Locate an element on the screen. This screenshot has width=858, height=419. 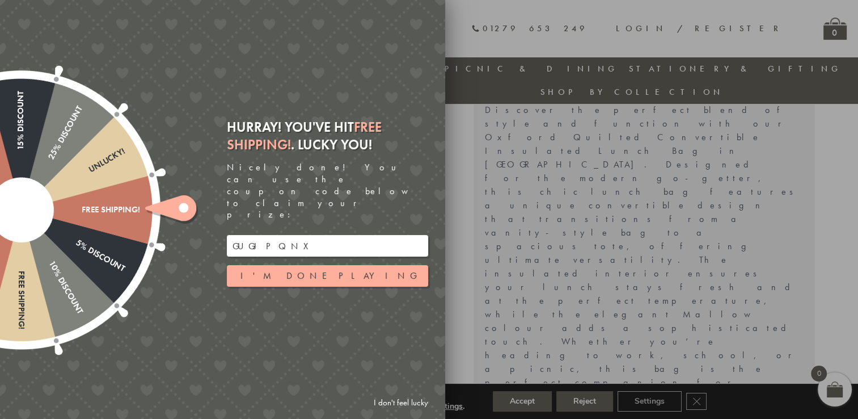
input: Your email is located at coordinates (327, 246).